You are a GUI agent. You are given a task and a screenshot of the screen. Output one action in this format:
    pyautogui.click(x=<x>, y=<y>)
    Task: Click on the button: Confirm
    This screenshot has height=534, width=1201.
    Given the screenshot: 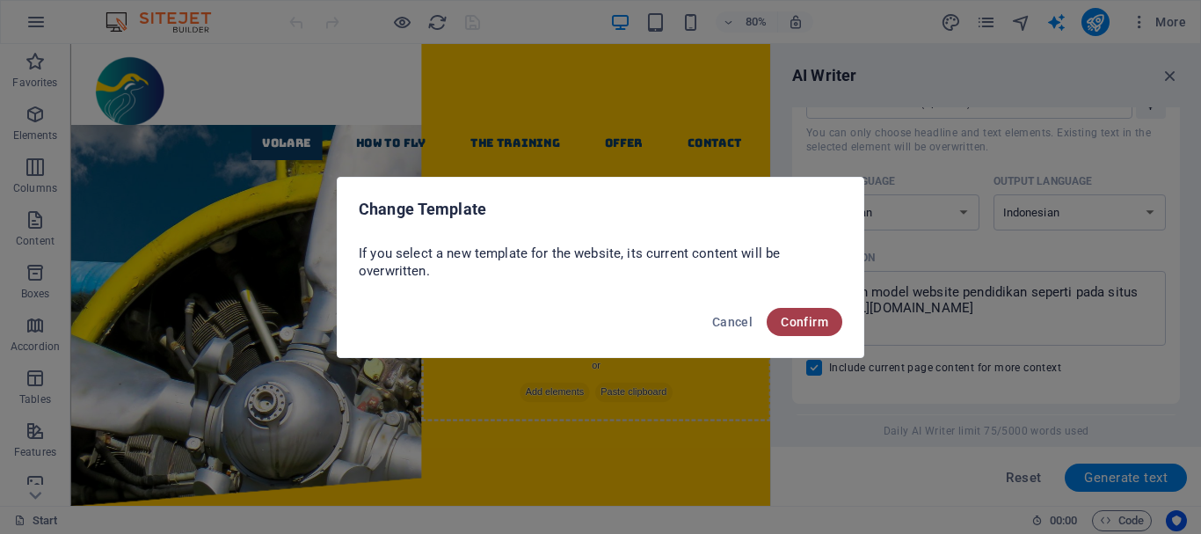 What is the action you would take?
    pyautogui.click(x=805, y=322)
    